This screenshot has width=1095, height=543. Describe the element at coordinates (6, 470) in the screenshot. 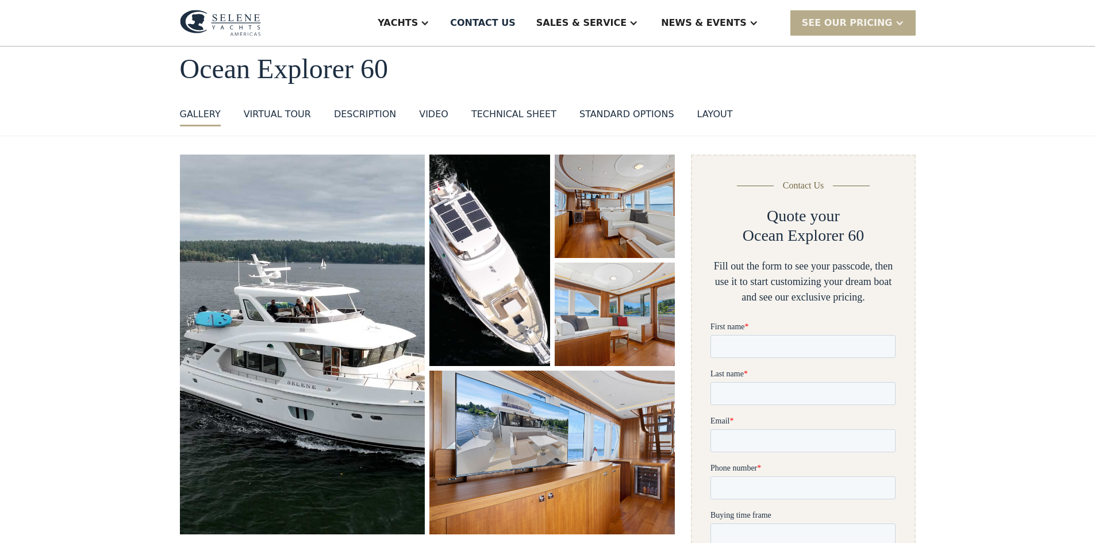

I see `input: Yes, I'd like to receive SMS updates.Reply STOP to unsubscribe at any time.` at that location.